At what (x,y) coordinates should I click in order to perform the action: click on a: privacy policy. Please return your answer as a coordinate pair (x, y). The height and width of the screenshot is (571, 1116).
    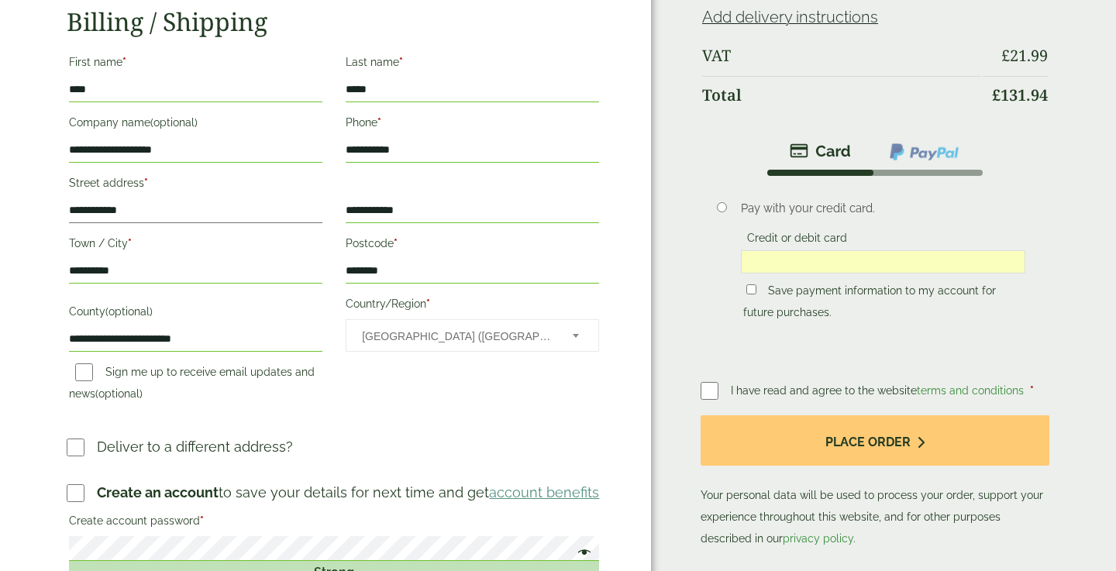
    Looking at the image, I should click on (818, 539).